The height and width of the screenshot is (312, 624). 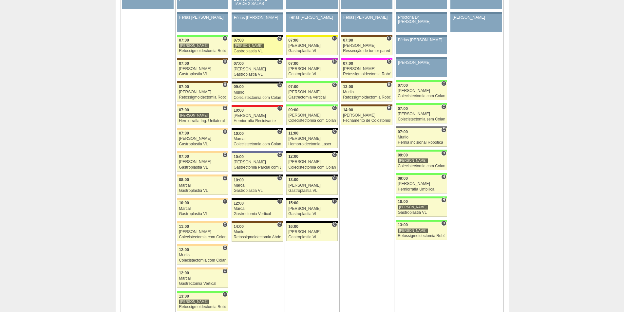 What do you see at coordinates (257, 167) in the screenshot?
I see `div: Gastrectomia Parcial com Linfadenectomia` at bounding box center [257, 167].